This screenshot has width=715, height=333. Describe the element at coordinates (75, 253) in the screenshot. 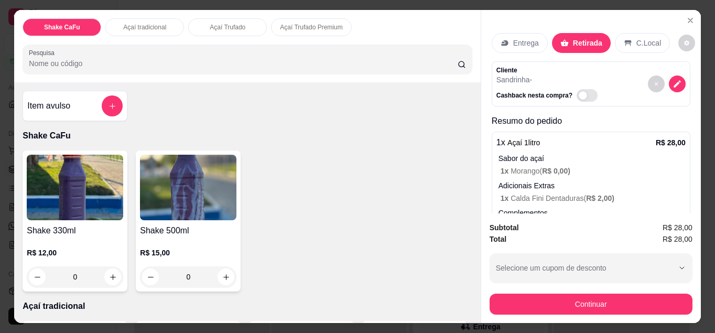

I see `p: R$ 12,00` at that location.